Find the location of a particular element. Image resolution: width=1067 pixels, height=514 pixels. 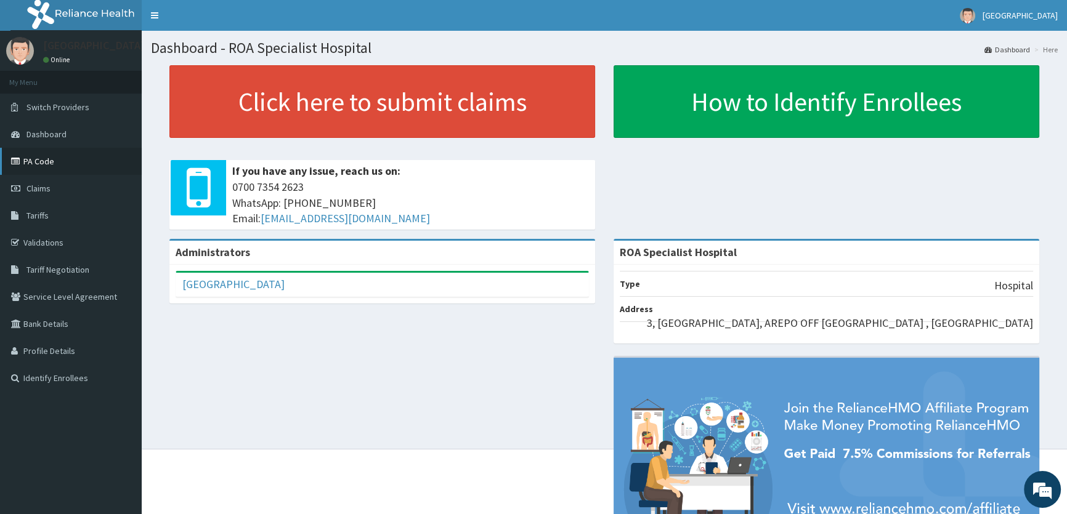

a: Dashboard is located at coordinates (1007, 49).